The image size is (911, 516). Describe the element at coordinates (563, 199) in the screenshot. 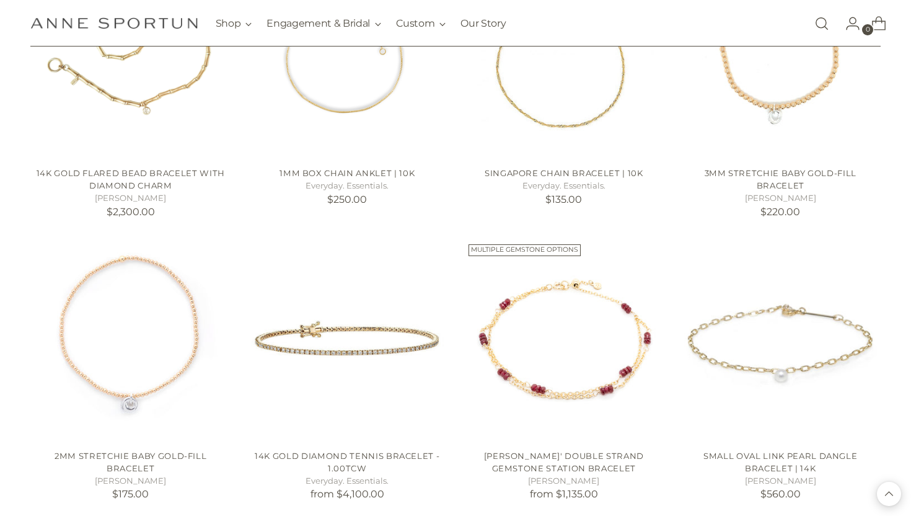

I see `span: $135.00` at that location.